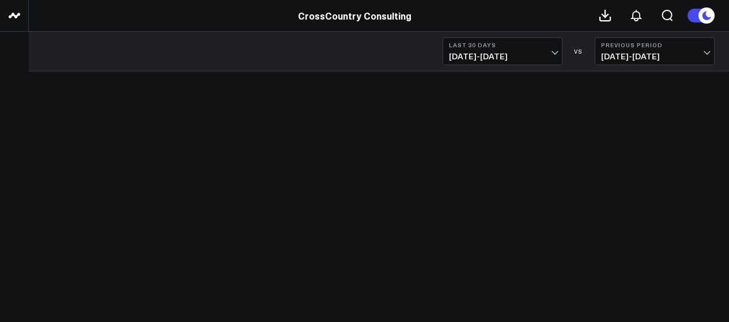  I want to click on b: Previous Period, so click(655, 45).